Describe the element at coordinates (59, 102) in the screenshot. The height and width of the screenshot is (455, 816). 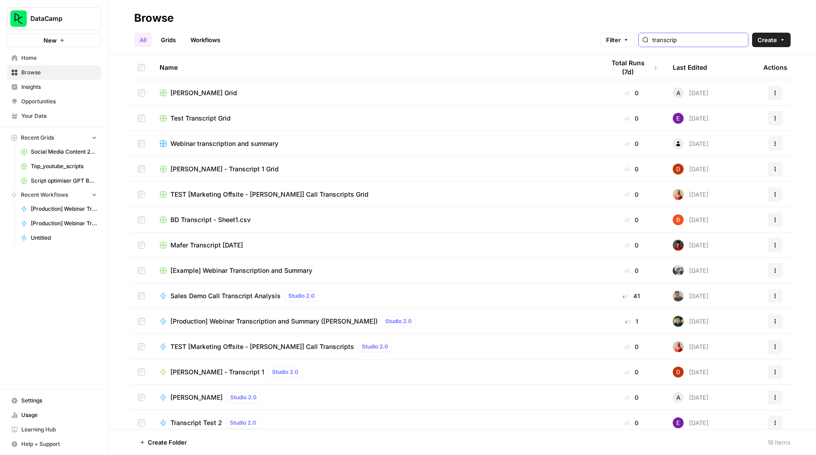
I see `span: Opportunities` at that location.